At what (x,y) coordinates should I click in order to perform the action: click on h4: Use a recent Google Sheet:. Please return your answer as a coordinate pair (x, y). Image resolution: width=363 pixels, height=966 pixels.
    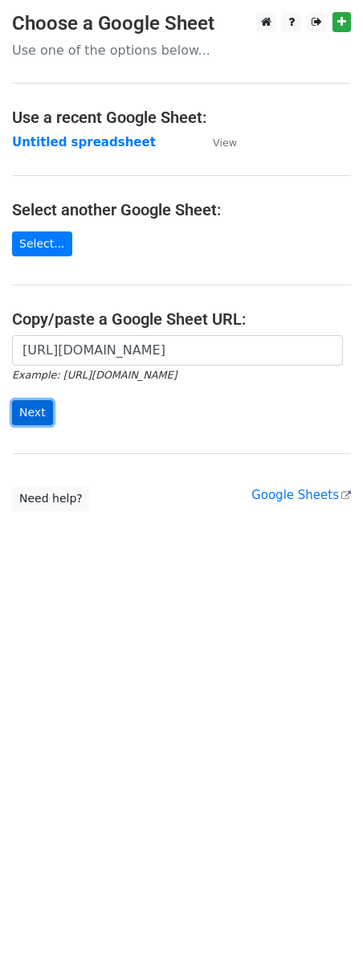
    Looking at the image, I should click on (182, 117).